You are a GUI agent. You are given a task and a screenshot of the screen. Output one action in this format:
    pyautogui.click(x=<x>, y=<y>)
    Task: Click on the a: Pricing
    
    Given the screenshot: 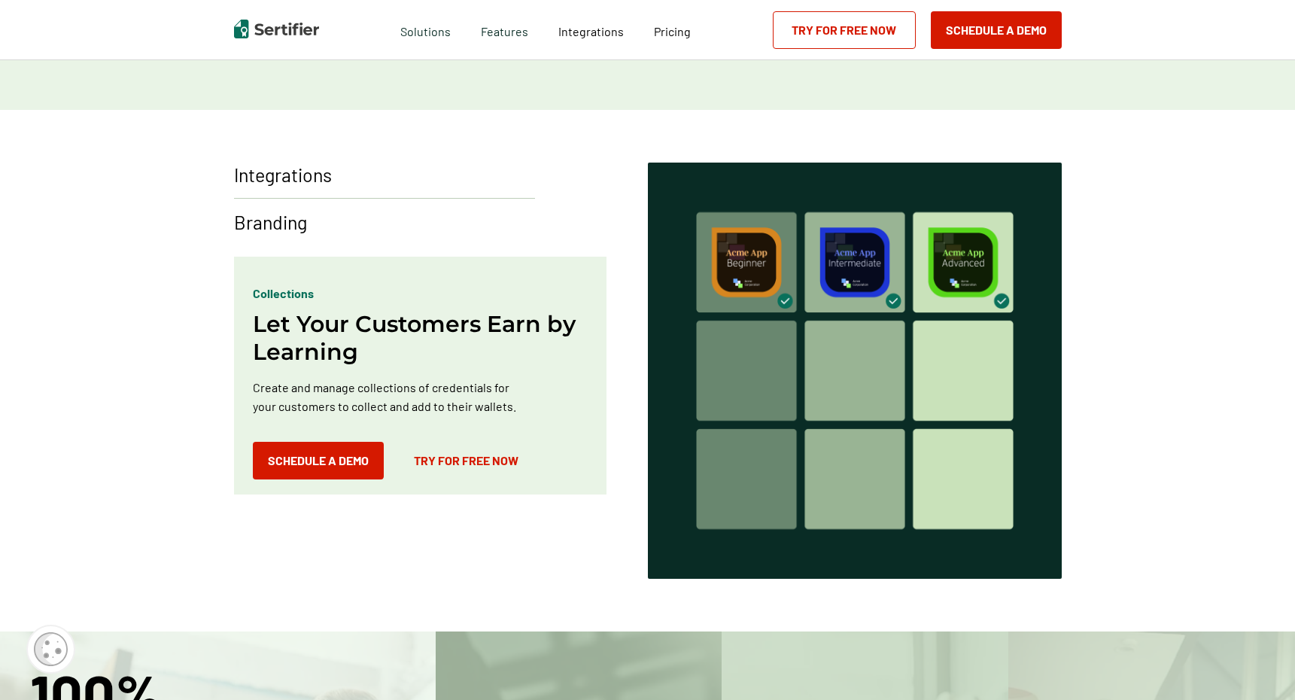 What is the action you would take?
    pyautogui.click(x=672, y=29)
    